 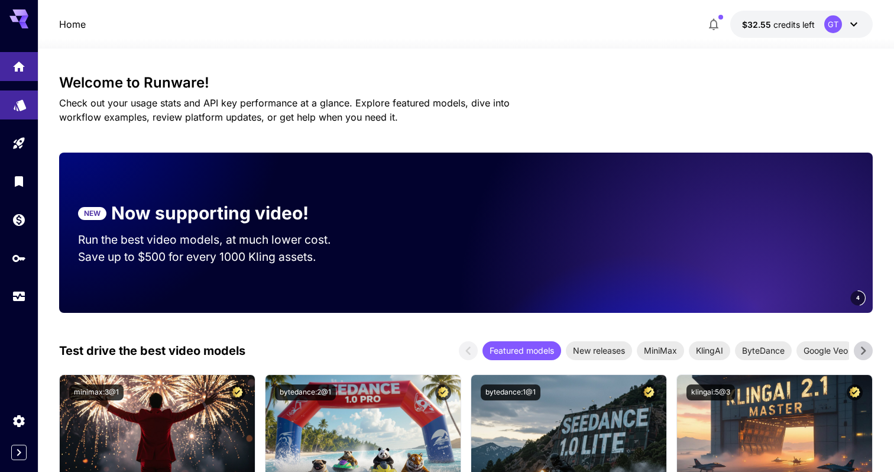 What do you see at coordinates (710, 392) in the screenshot?
I see `button: klingai:5@3` at bounding box center [710, 392].